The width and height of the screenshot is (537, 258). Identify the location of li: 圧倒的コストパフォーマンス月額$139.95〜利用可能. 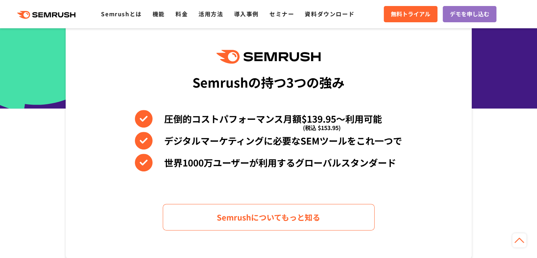
(268, 119).